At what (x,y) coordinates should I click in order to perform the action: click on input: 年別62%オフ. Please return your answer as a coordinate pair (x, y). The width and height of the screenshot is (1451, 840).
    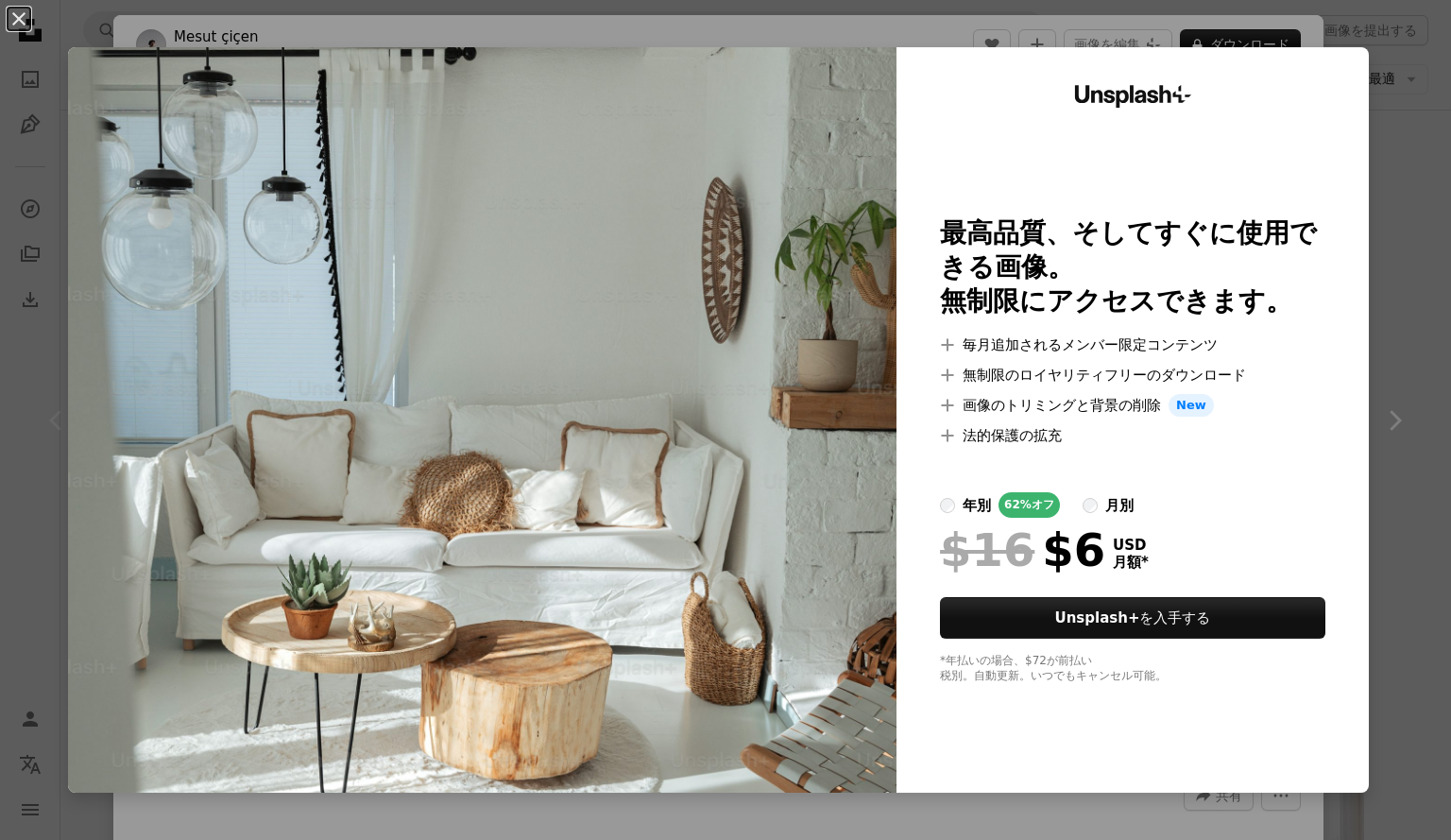
    Looking at the image, I should click on (947, 505).